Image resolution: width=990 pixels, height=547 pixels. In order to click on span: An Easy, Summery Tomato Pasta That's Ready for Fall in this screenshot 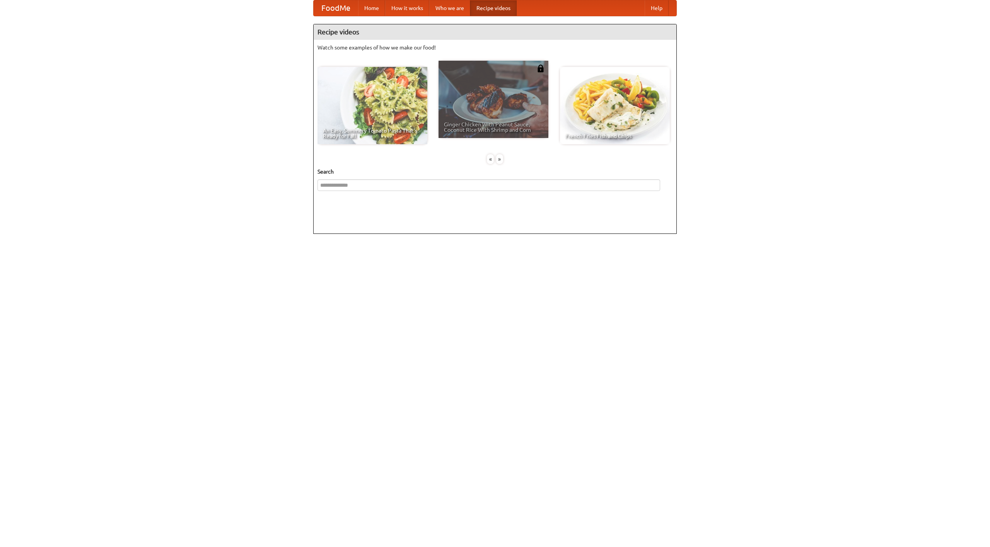, I will do `click(373, 133)`.